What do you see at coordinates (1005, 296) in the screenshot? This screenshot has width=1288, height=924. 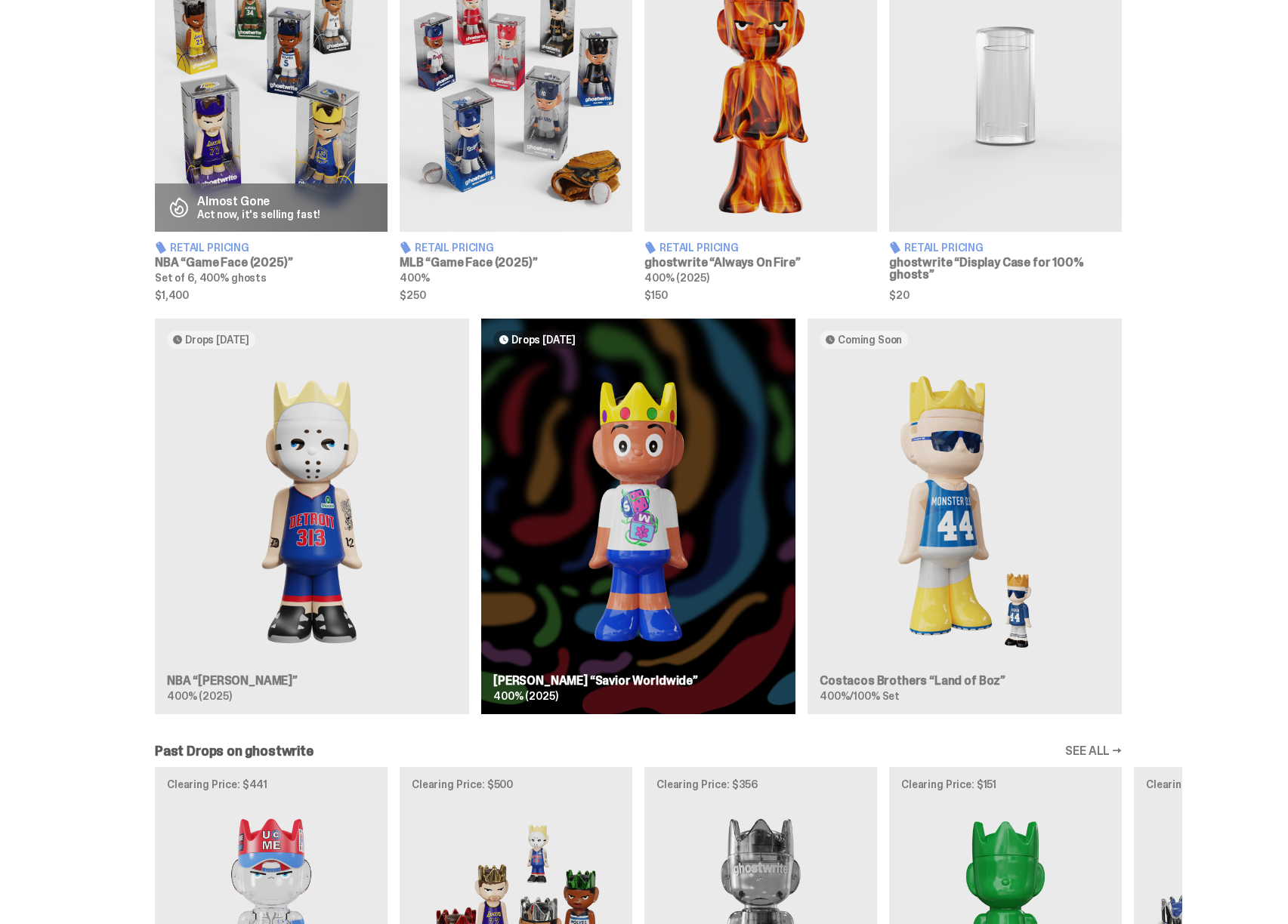 I see `span: $20` at bounding box center [1005, 296].